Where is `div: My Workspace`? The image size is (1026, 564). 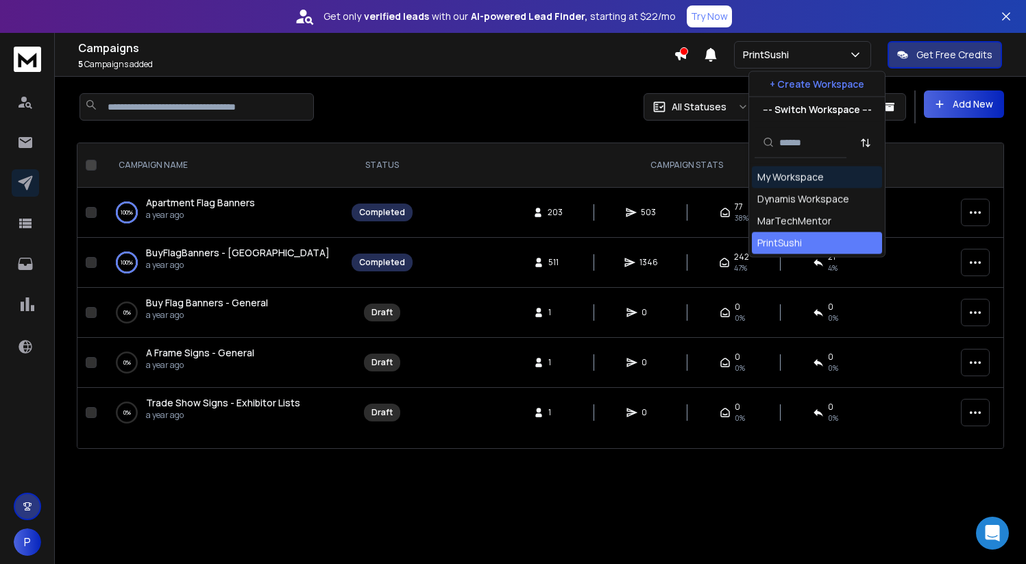 div: My Workspace is located at coordinates (790, 177).